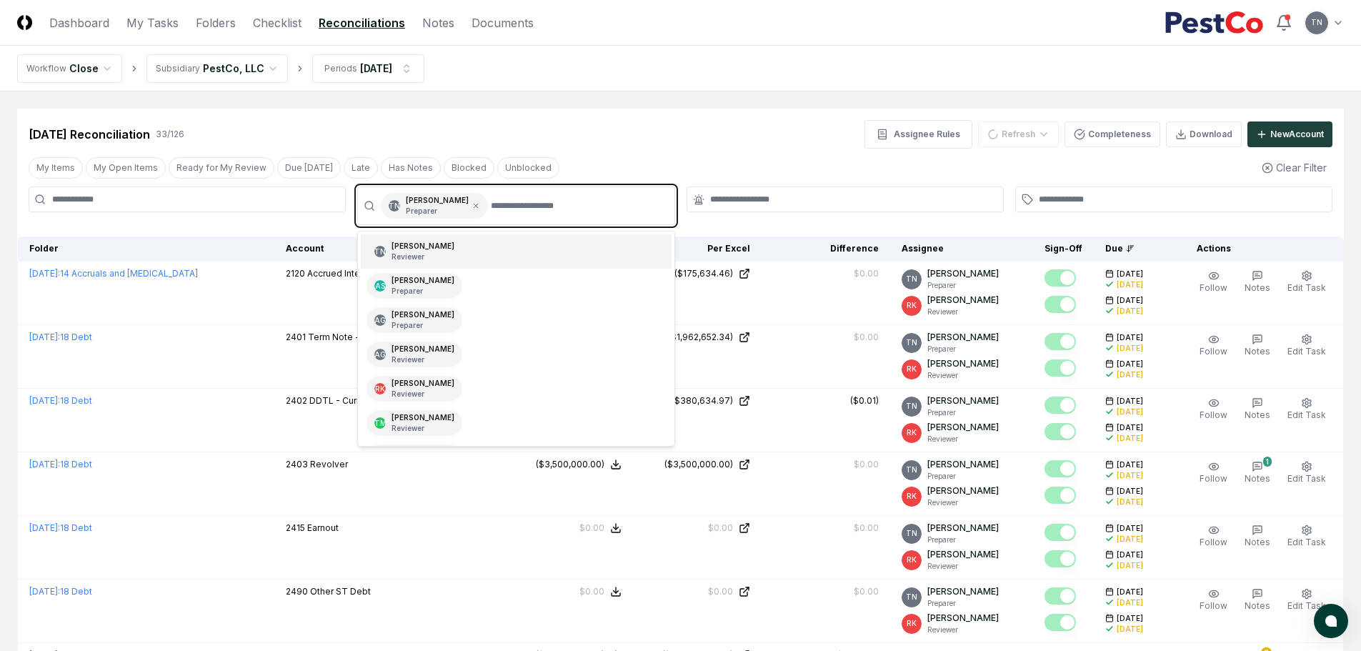 Image resolution: width=1361 pixels, height=651 pixels. What do you see at coordinates (1204, 134) in the screenshot?
I see `button: Download` at bounding box center [1204, 134].